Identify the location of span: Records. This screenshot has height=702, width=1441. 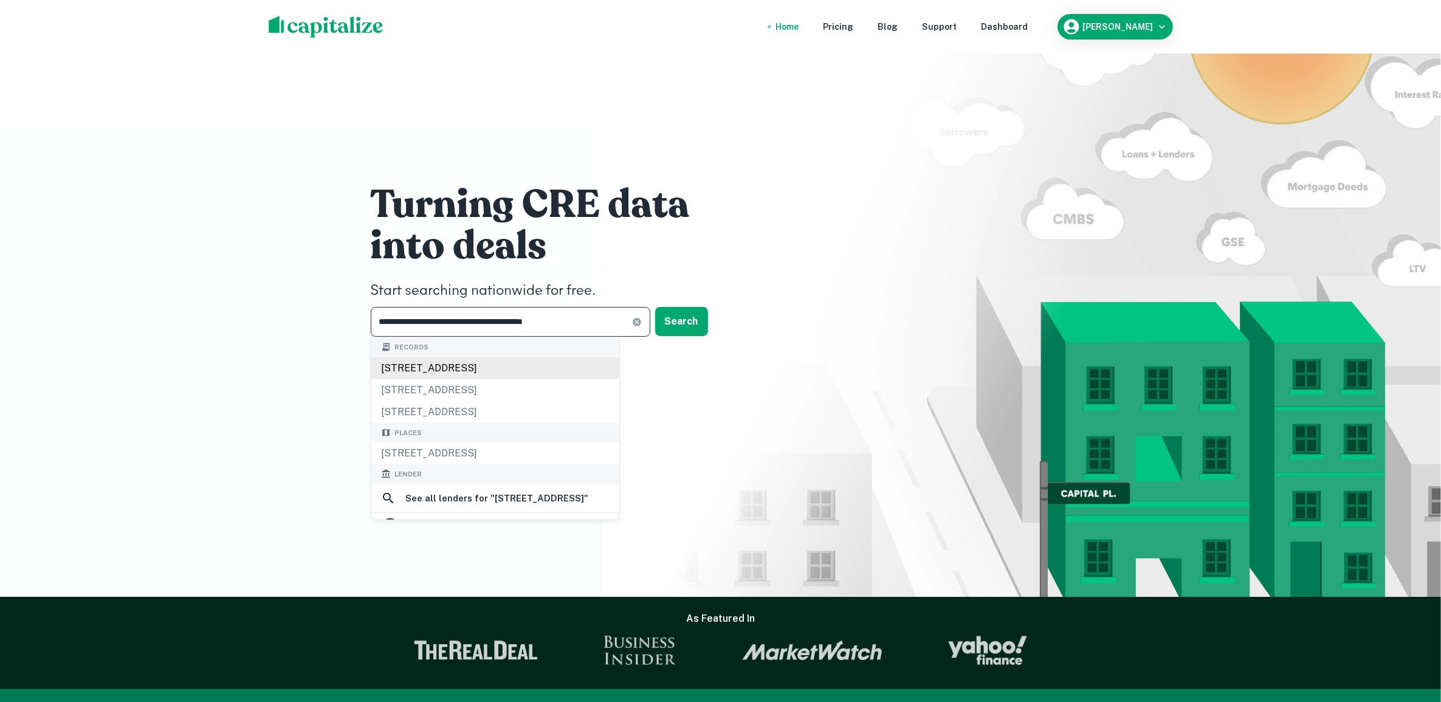
(411, 347).